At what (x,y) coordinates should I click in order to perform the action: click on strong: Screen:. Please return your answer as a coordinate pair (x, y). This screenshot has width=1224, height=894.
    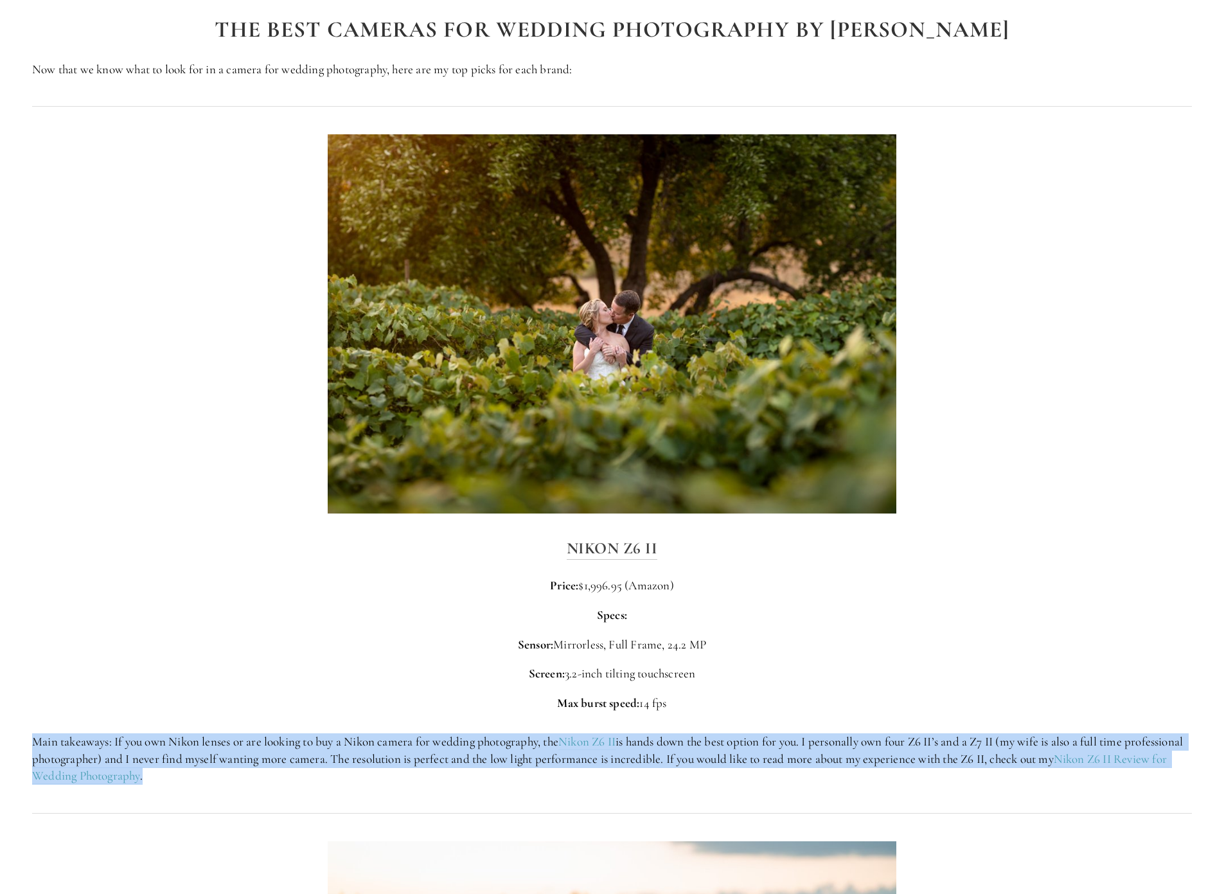
    Looking at the image, I should click on (547, 673).